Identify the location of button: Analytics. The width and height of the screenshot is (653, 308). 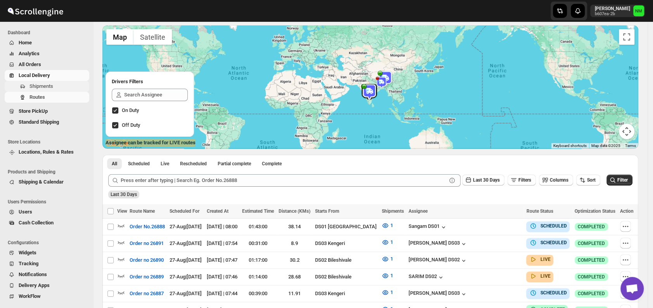
(47, 54).